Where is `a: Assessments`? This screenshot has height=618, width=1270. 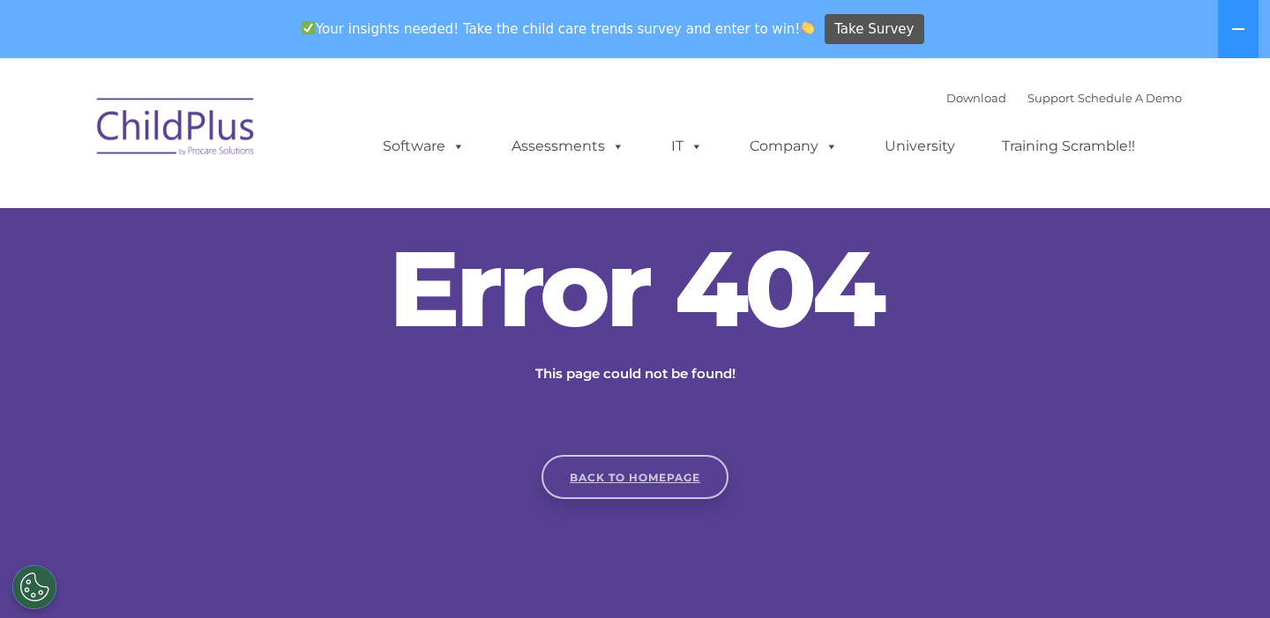 a: Assessments is located at coordinates (568, 146).